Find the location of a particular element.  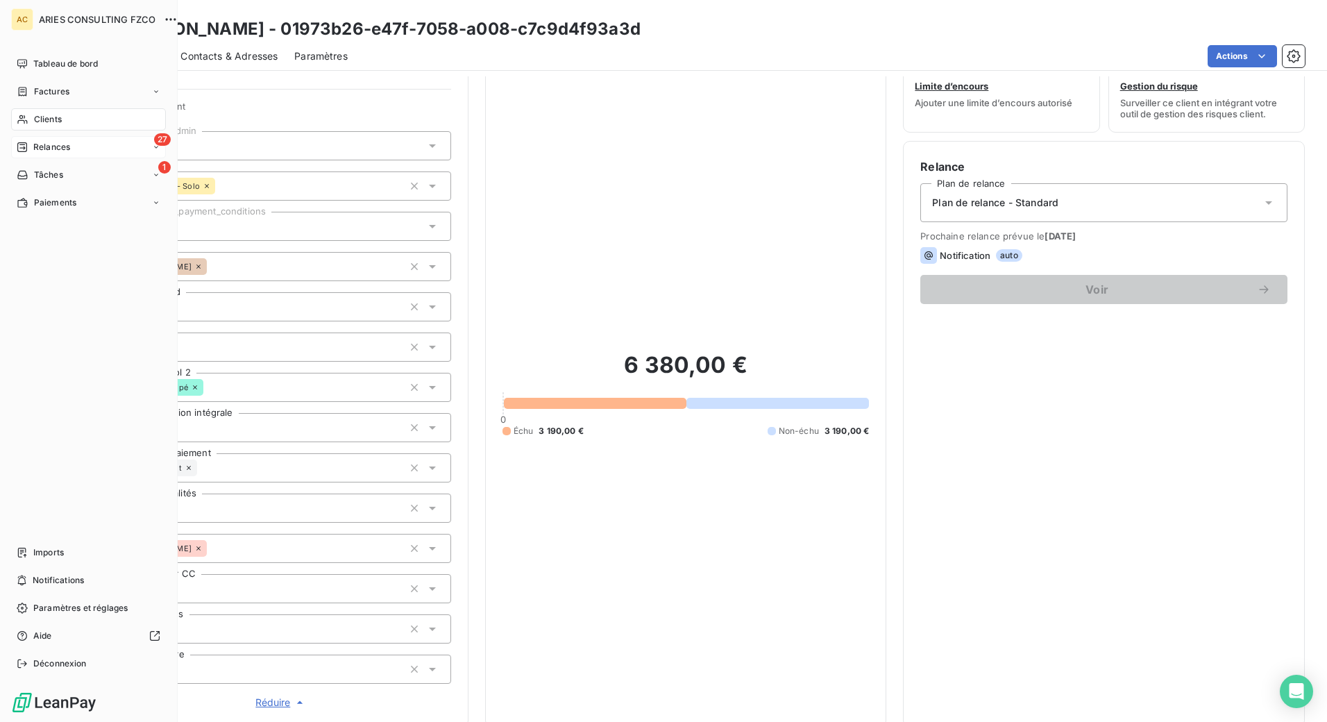

span: Factures is located at coordinates (51, 92).